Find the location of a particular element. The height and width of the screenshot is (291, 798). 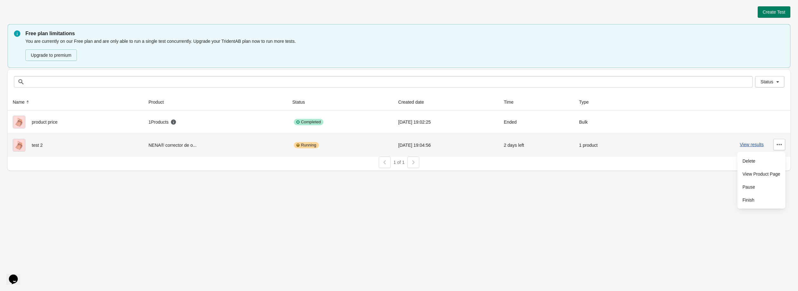

div: 1 Products is located at coordinates (162, 122).